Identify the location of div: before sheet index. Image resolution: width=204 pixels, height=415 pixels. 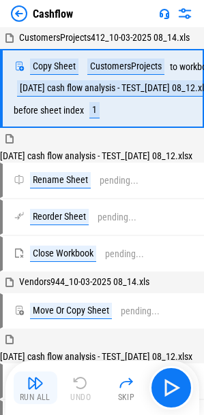
(48, 110).